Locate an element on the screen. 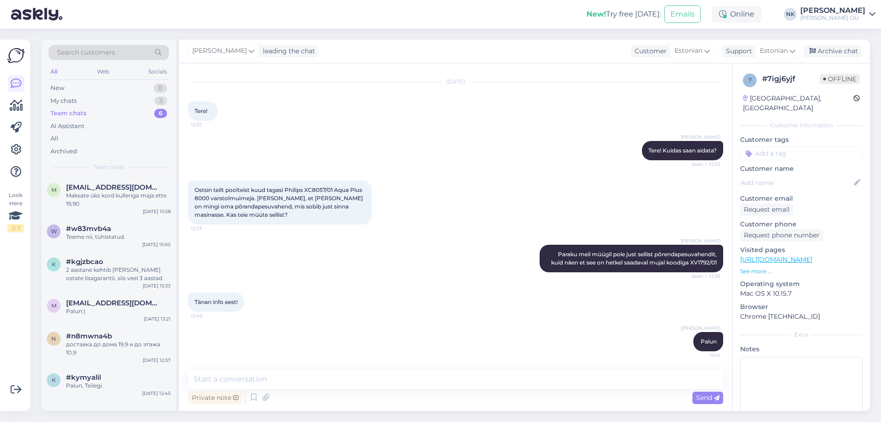 The width and height of the screenshot is (881, 422). span: Search customers is located at coordinates (86, 52).